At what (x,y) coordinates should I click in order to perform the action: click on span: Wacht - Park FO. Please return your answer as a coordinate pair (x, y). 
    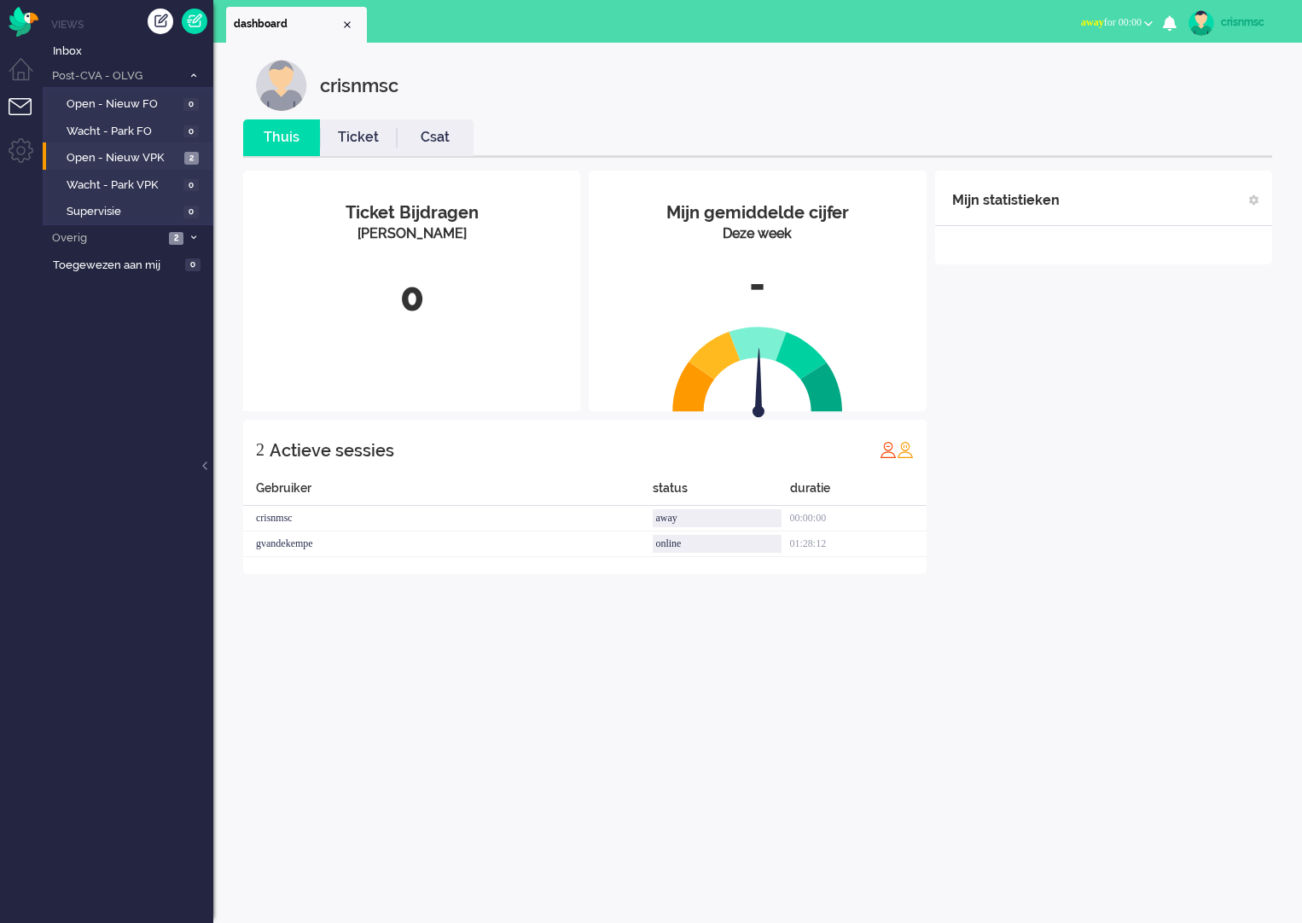
    Looking at the image, I should click on (123, 131).